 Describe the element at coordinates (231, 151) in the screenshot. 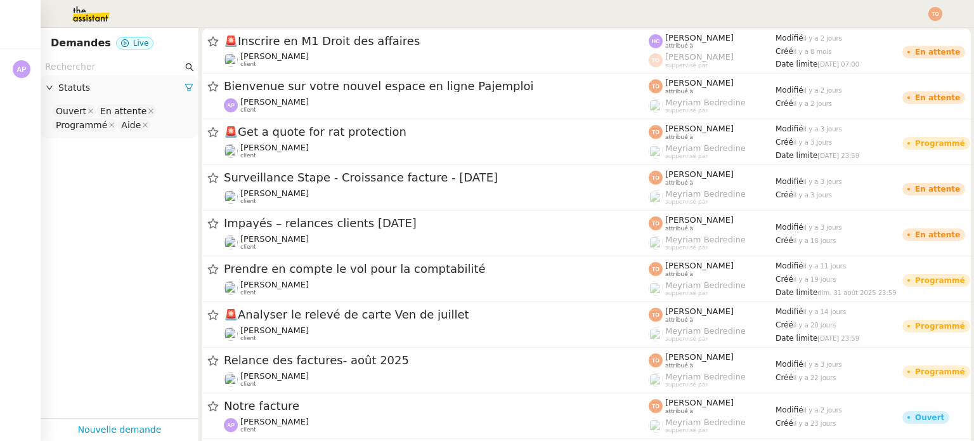

I see `img: users%2Fvjxz7HYmGaNTSE4yF5W2mFwJXra2%2Favatar%2Ff3aef901-807b-4123-bf55-4aed7c5d6af5` at that location.